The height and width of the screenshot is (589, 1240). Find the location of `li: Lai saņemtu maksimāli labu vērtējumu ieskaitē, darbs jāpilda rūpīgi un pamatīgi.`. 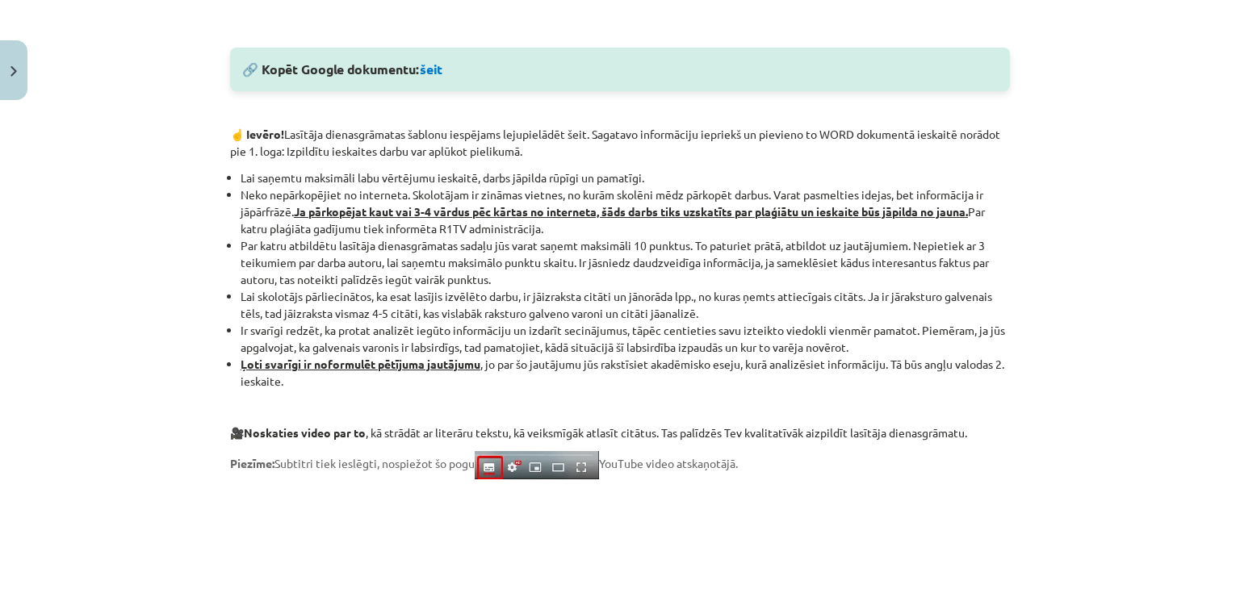

li: Lai saņemtu maksimāli labu vērtējumu ieskaitē, darbs jāpilda rūpīgi un pamatīgi. is located at coordinates (625, 178).